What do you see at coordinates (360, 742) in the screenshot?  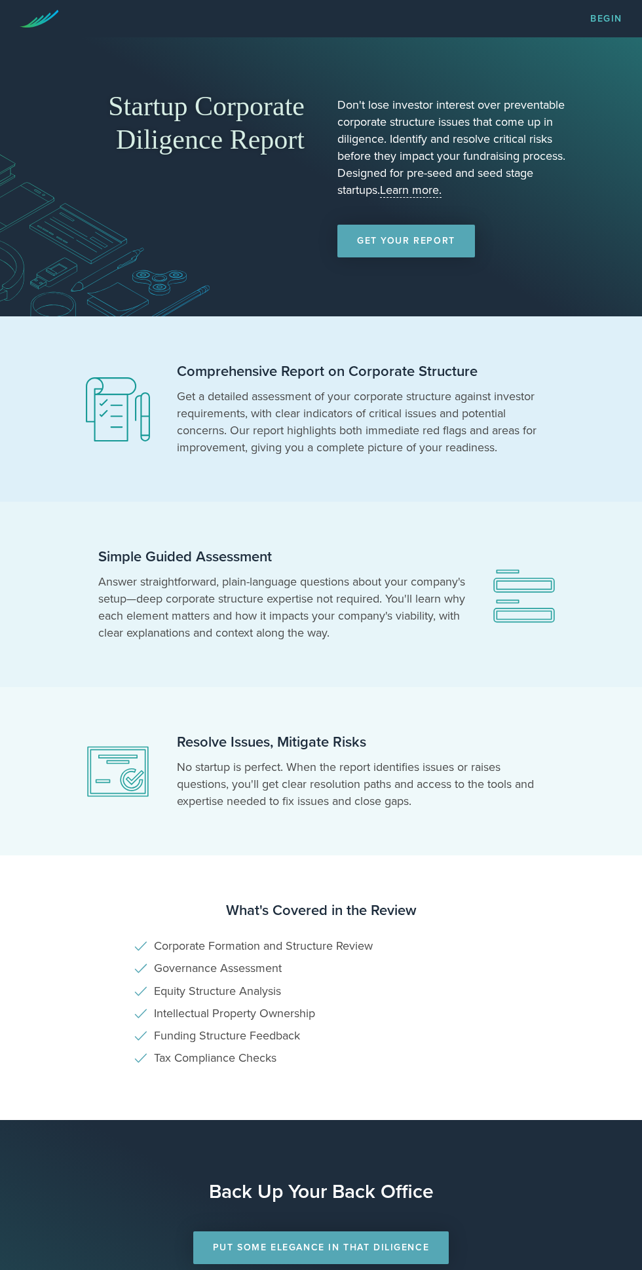 I see `h2: Resolve Issues, Mitigate Risks` at bounding box center [360, 742].